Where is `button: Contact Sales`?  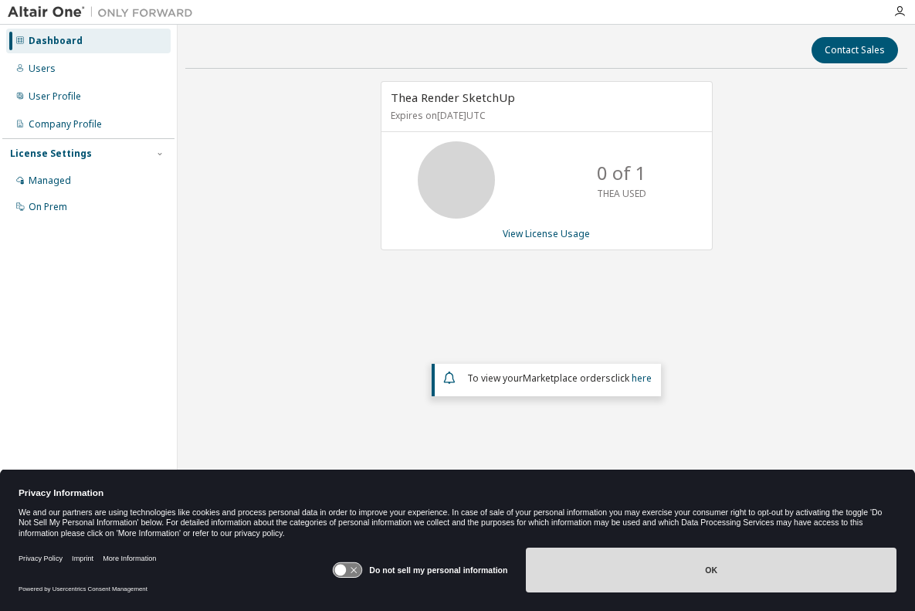 button: Contact Sales is located at coordinates (854, 50).